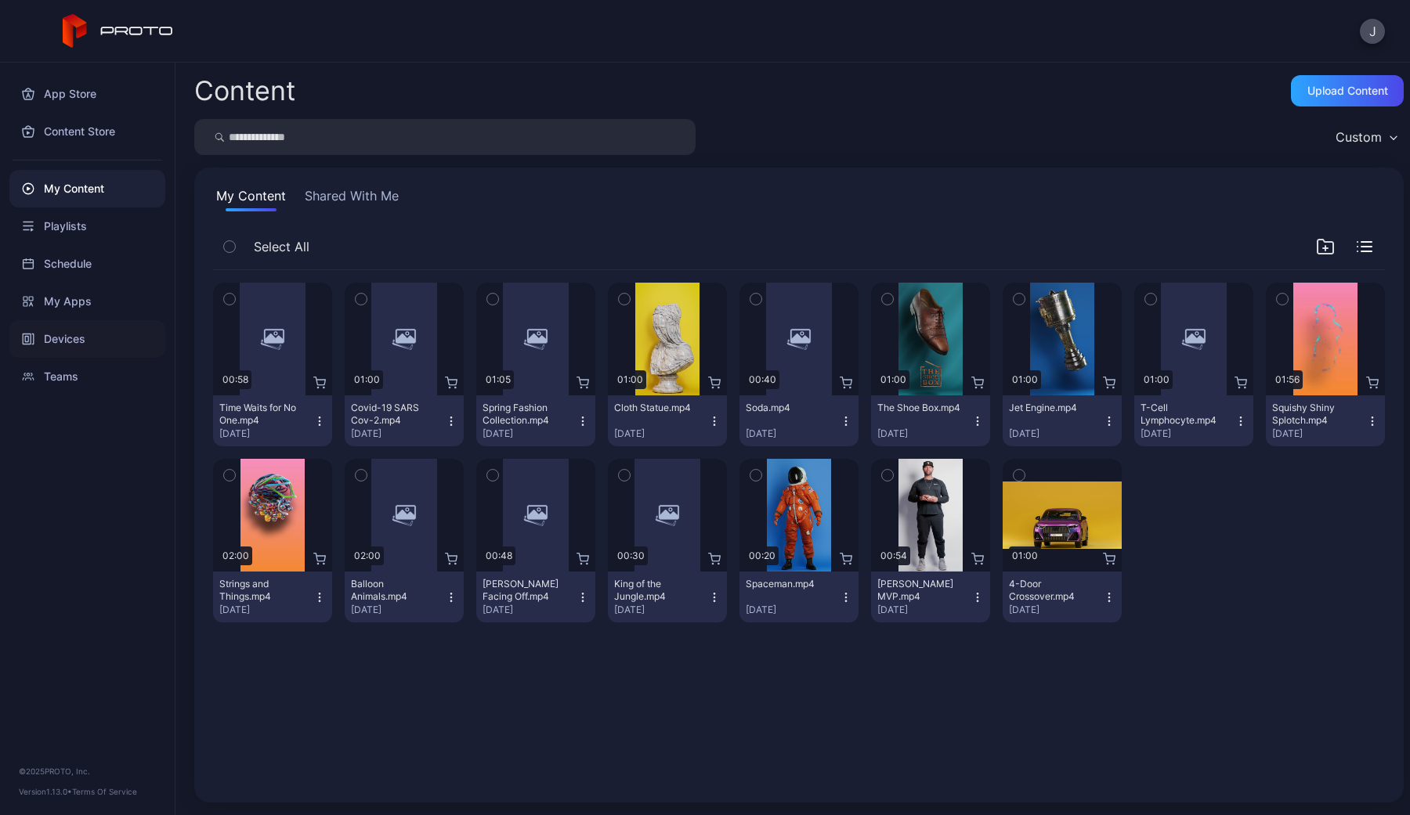  Describe the element at coordinates (1052, 408) in the screenshot. I see `div: Jet Engine.mp4` at that location.